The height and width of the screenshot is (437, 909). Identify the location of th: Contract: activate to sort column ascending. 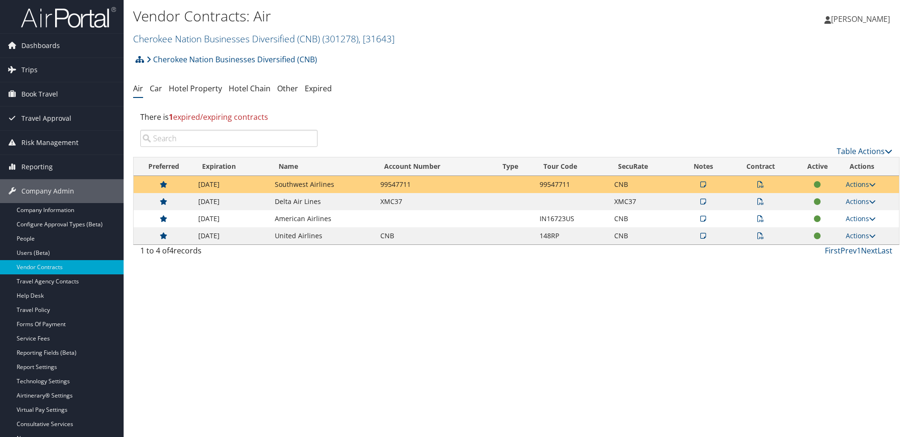
(761, 166).